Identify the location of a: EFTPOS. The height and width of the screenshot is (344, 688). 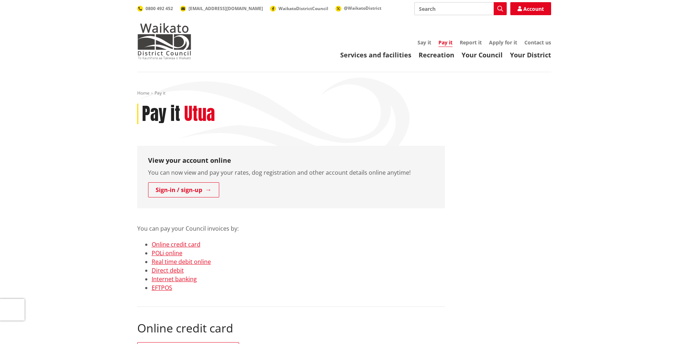
(162, 288).